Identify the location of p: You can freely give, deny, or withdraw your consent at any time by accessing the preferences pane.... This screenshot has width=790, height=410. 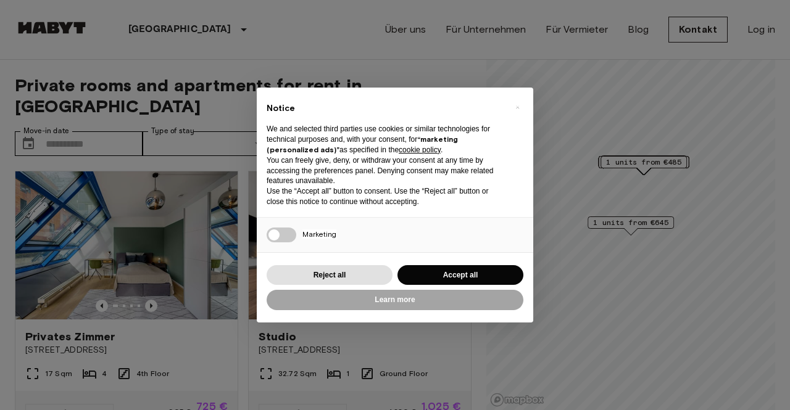
(385, 171).